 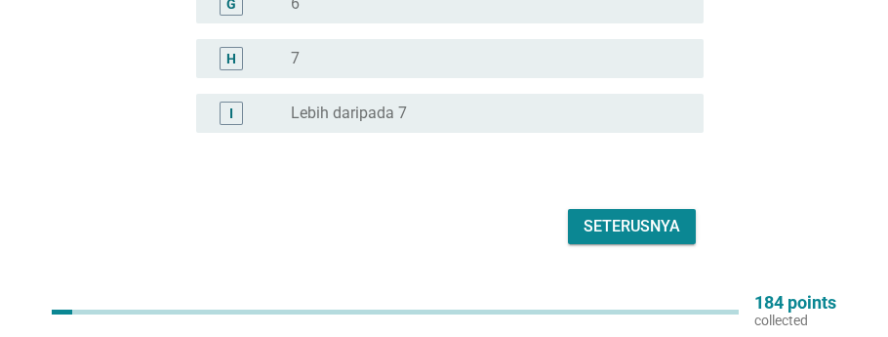 I want to click on button: Seterusnya, so click(x=631, y=226).